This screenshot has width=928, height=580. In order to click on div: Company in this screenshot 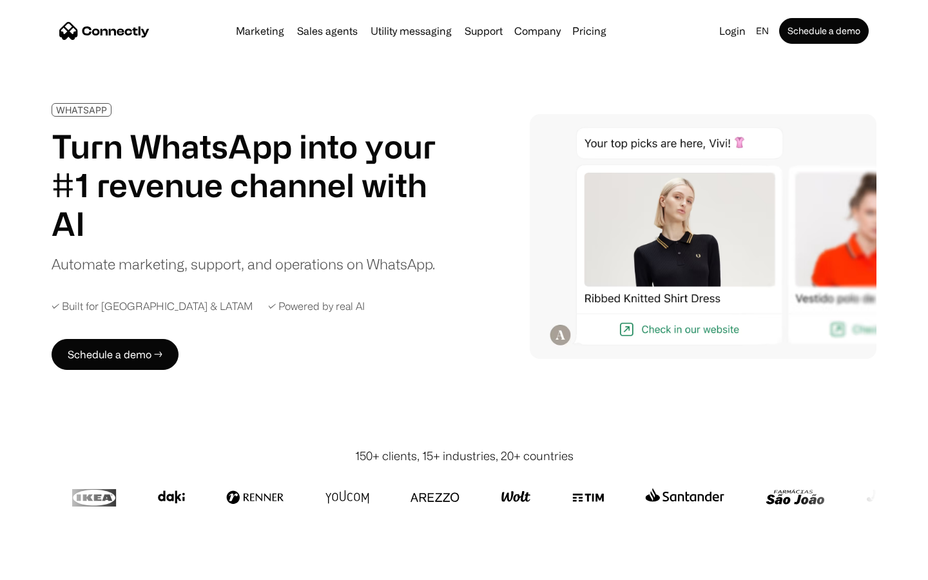, I will do `click(537, 31)`.